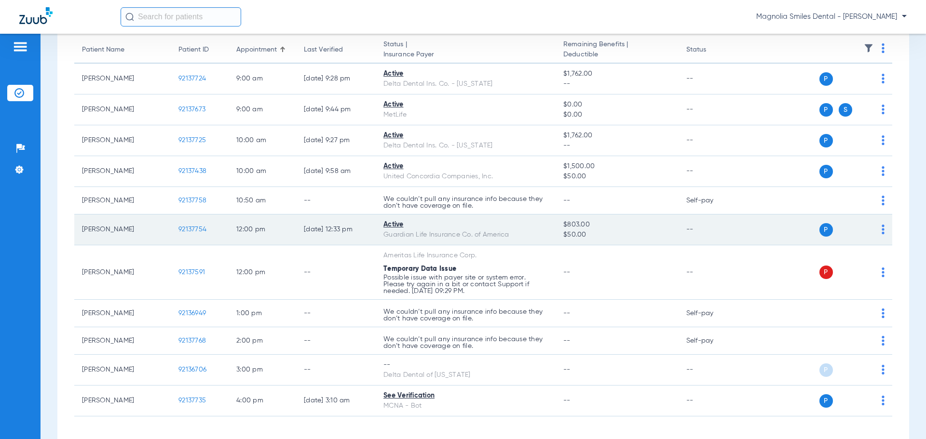  Describe the element at coordinates (192, 171) in the screenshot. I see `span: 92137438` at that location.